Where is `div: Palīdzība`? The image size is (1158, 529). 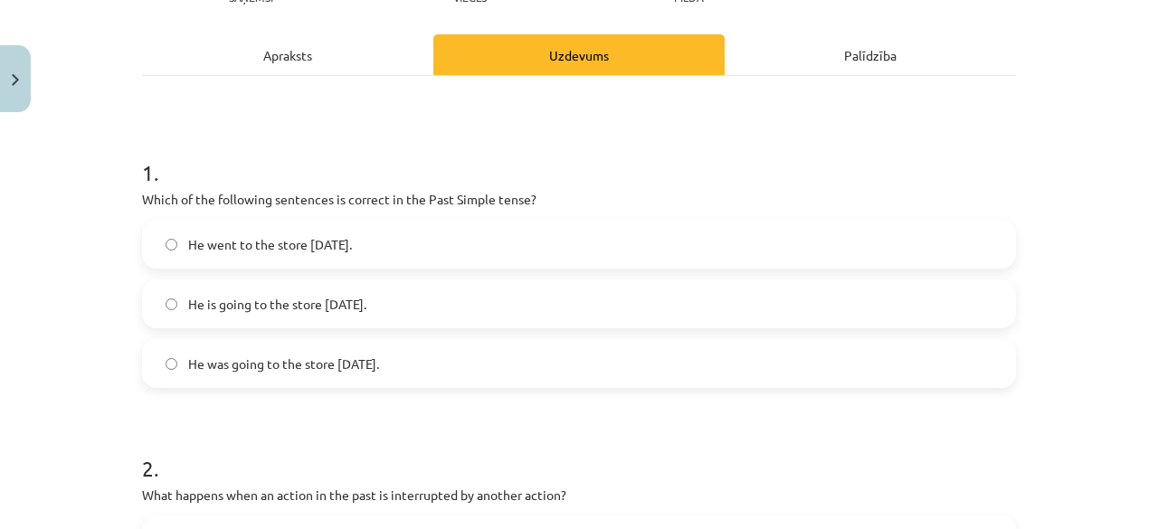 div: Palīdzība is located at coordinates (870, 54).